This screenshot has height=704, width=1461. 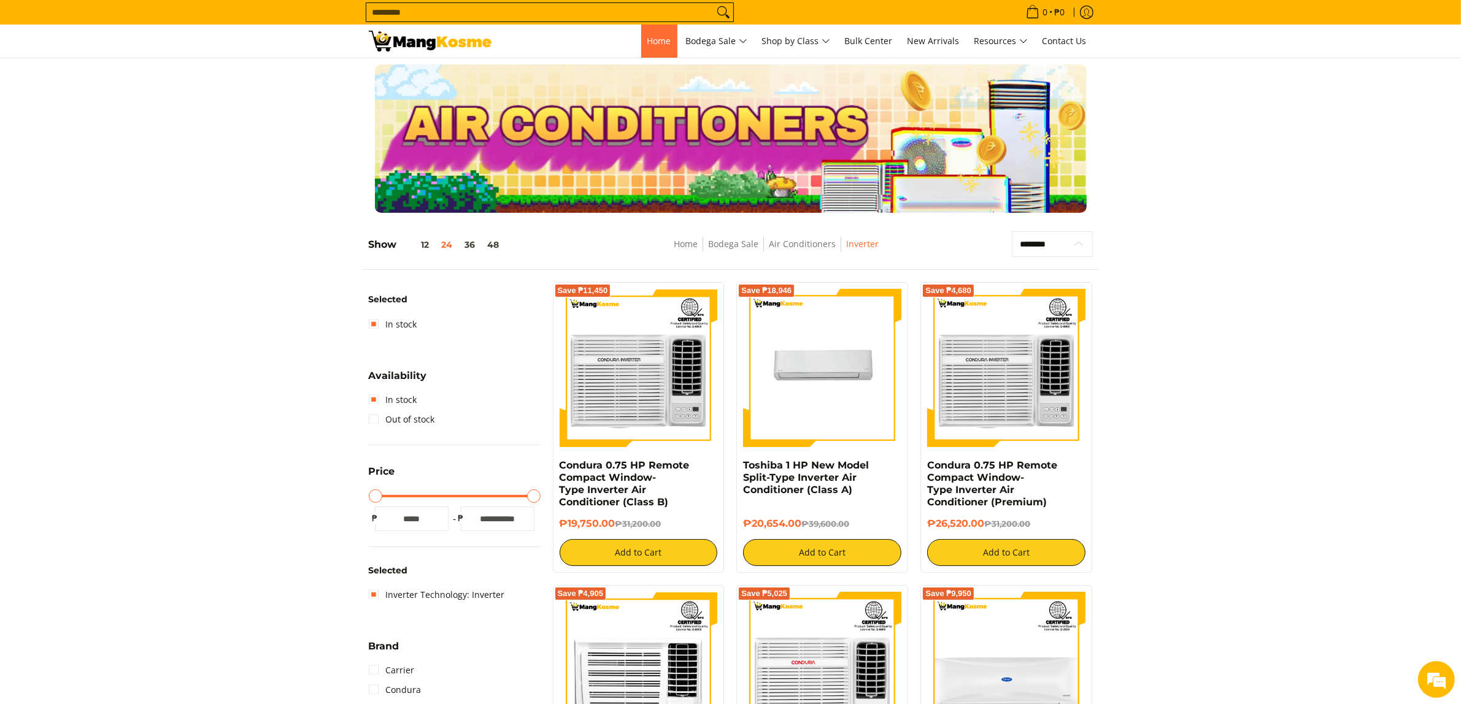 What do you see at coordinates (583, 291) in the screenshot?
I see `span: Save ₱11,450` at bounding box center [583, 291].